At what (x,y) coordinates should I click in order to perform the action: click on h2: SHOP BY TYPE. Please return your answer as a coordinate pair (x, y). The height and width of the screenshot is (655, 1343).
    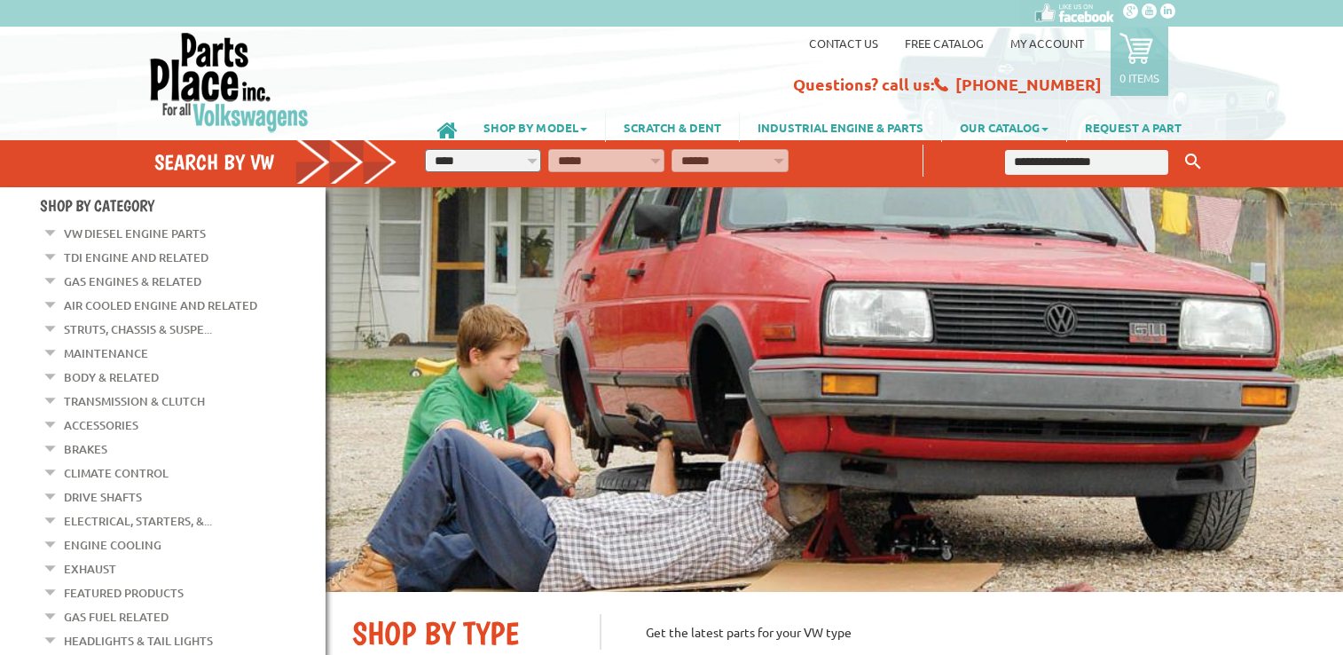
    Looking at the image, I should click on (462, 632).